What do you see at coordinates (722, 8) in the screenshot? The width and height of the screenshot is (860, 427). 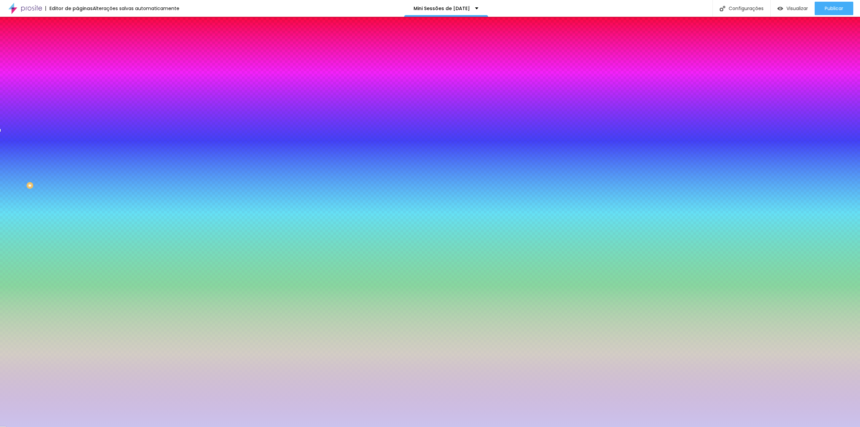 I see `img: Icone` at bounding box center [722, 8].